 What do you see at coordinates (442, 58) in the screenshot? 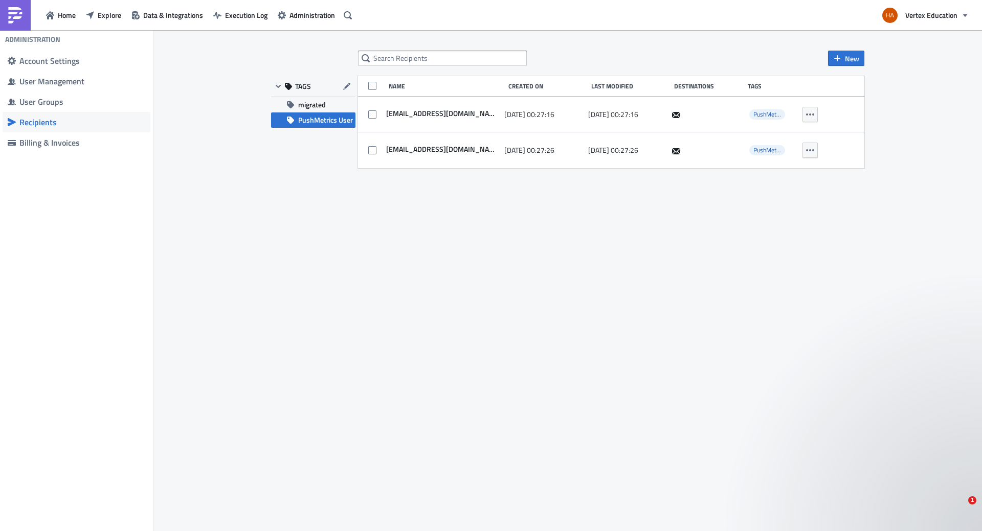
I see `input: Search Recipients` at bounding box center [442, 58].